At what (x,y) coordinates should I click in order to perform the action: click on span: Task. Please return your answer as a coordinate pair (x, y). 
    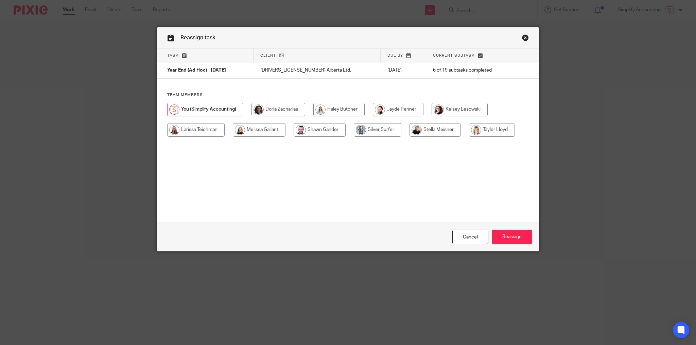
    Looking at the image, I should click on (173, 55).